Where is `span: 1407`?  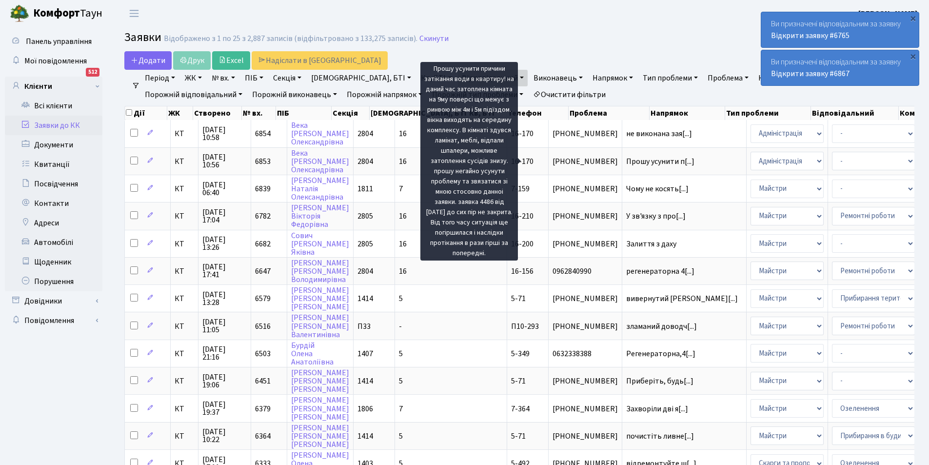 span: 1407 is located at coordinates (365, 354).